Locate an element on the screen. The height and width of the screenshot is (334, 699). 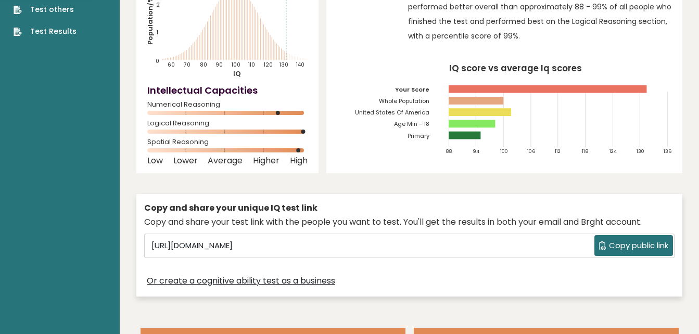
span: Logical Reasoning is located at coordinates (227, 123).